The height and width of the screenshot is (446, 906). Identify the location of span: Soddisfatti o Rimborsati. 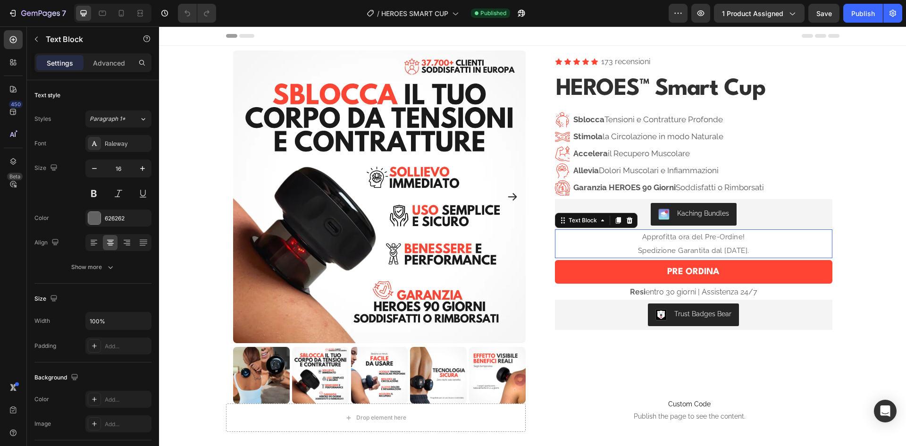
(509, 161).